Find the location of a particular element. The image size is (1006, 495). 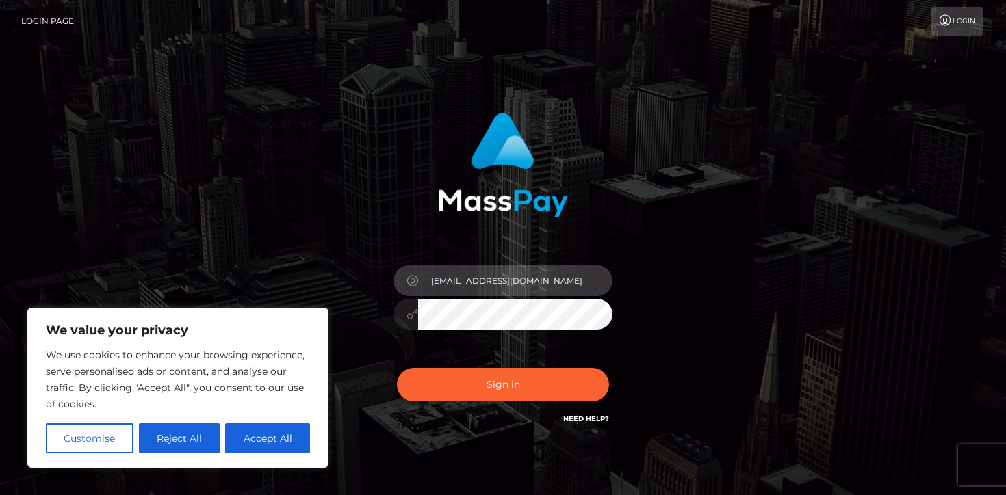

img: MassPay Login is located at coordinates (503, 165).